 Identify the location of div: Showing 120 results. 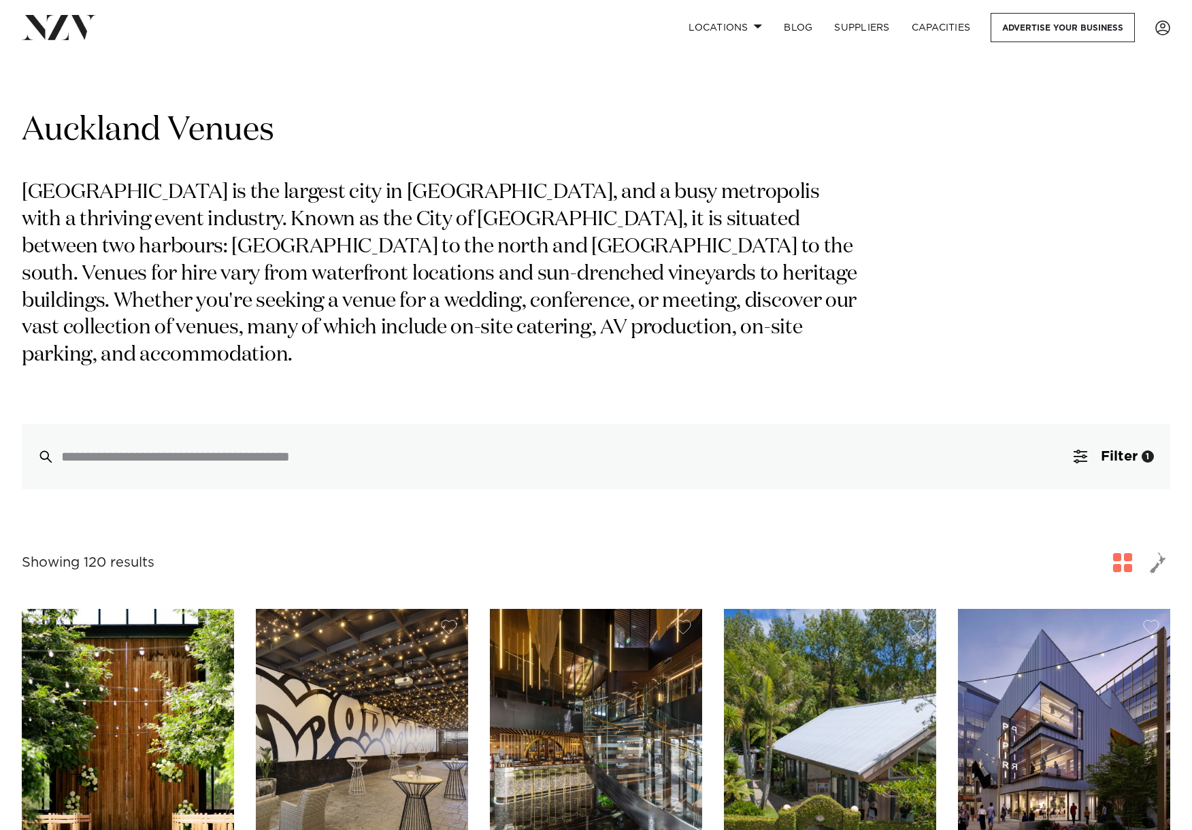
(88, 563).